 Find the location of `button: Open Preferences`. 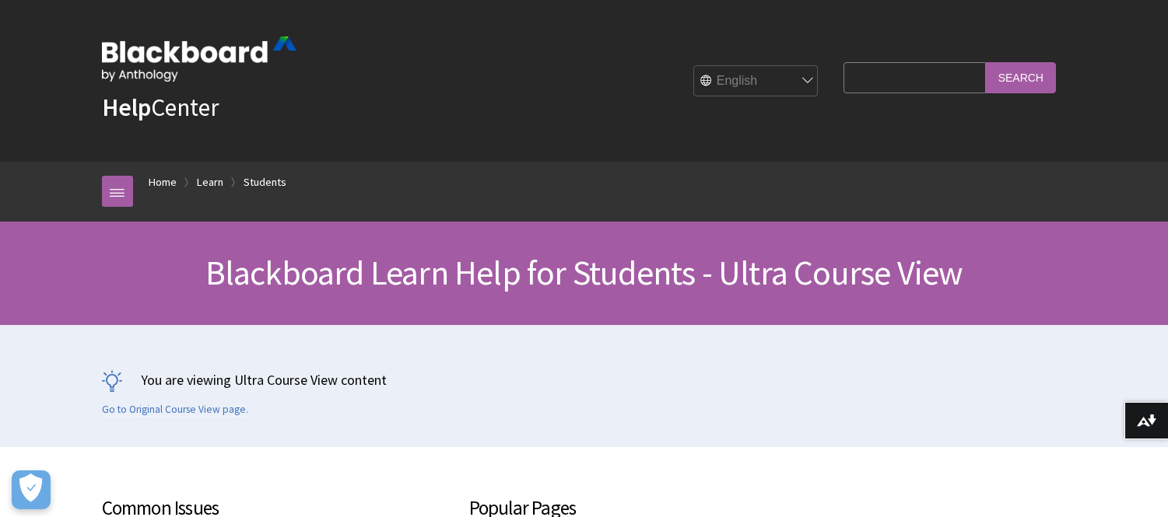

button: Open Preferences is located at coordinates (31, 490).